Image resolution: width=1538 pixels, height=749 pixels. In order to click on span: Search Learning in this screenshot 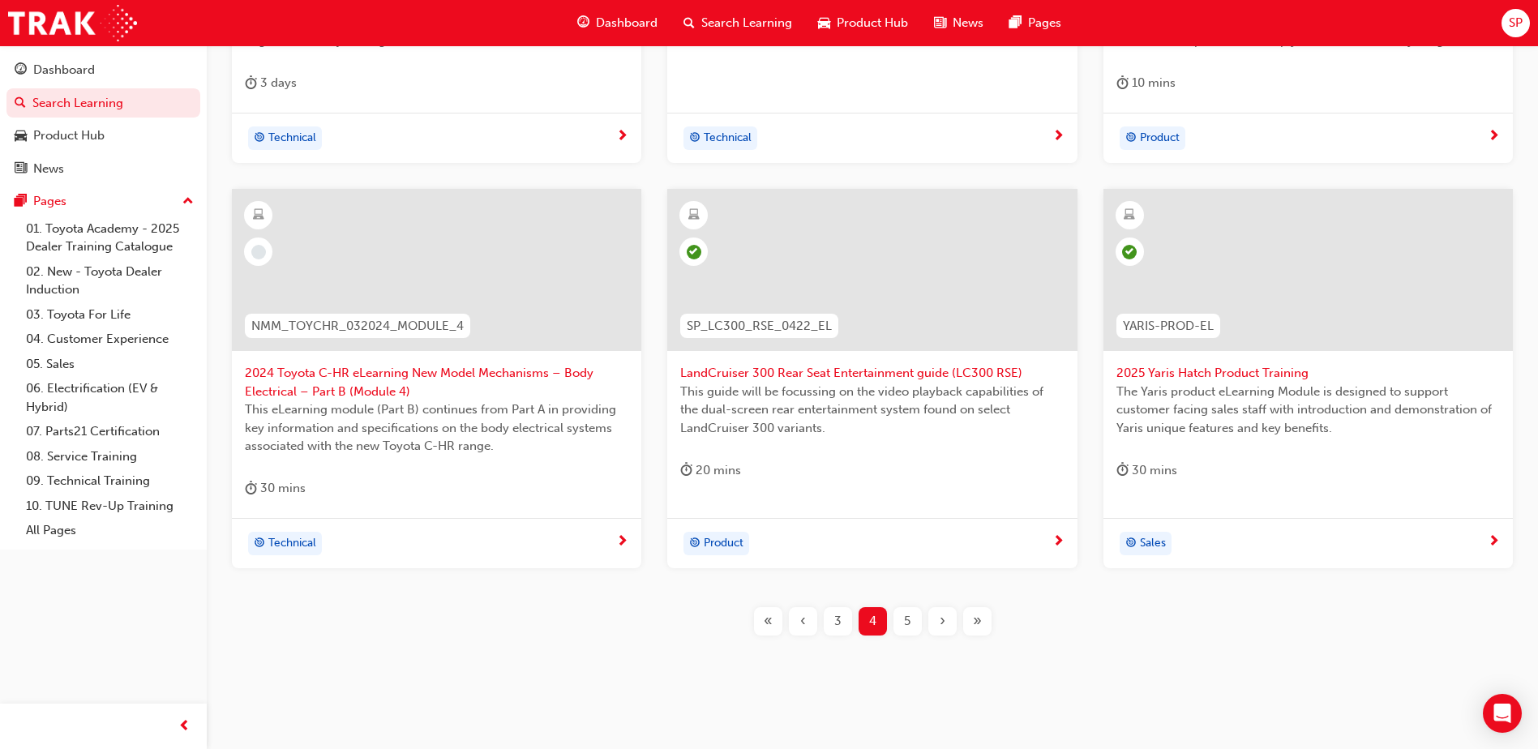, I will do `click(747, 23)`.